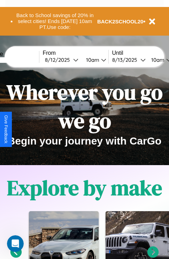 The height and width of the screenshot is (259, 169). Describe the element at coordinates (76, 53) in the screenshot. I see `label: From` at that location.